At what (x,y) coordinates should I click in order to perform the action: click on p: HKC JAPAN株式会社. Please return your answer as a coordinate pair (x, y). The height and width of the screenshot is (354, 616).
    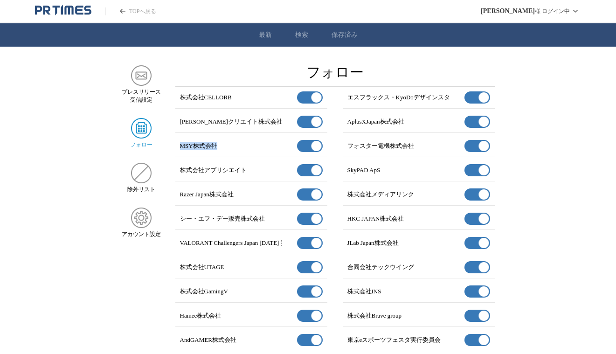
    Looking at the image, I should click on (376, 219).